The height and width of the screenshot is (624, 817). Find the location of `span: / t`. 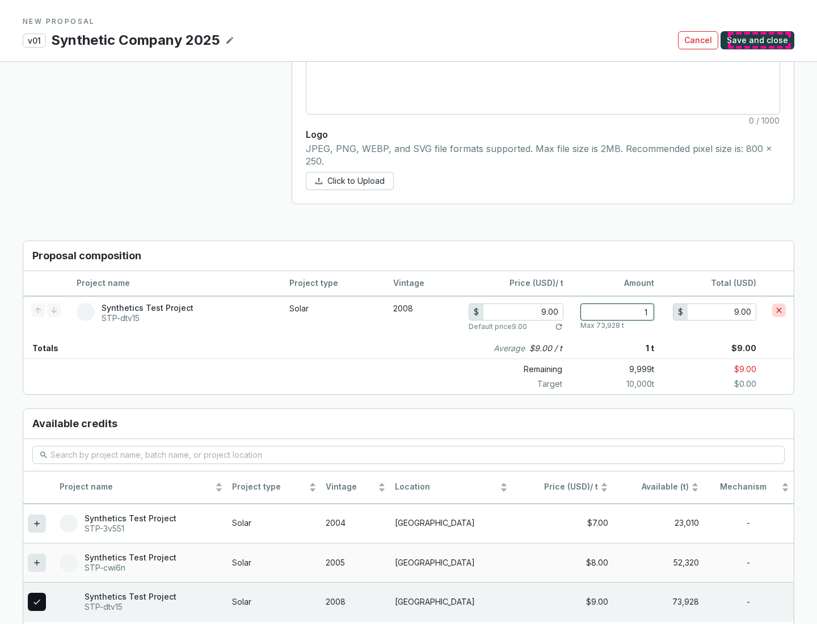

span: / t is located at coordinates (557, 487).